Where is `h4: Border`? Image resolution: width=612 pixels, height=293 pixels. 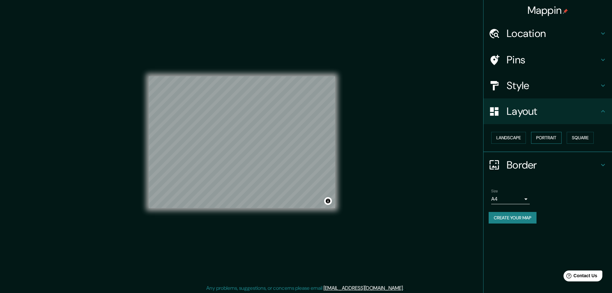
h4: Border is located at coordinates (553, 165).